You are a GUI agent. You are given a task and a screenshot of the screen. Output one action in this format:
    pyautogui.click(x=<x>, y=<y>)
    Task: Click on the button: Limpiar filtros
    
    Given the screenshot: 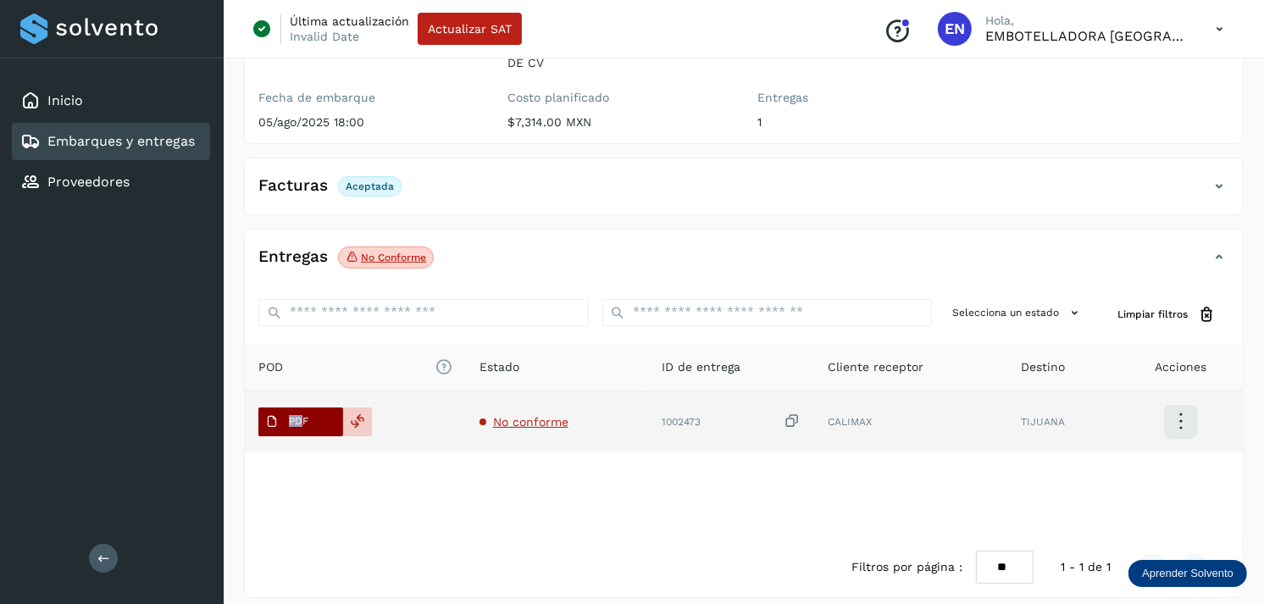 What is the action you would take?
    pyautogui.click(x=1166, y=314)
    